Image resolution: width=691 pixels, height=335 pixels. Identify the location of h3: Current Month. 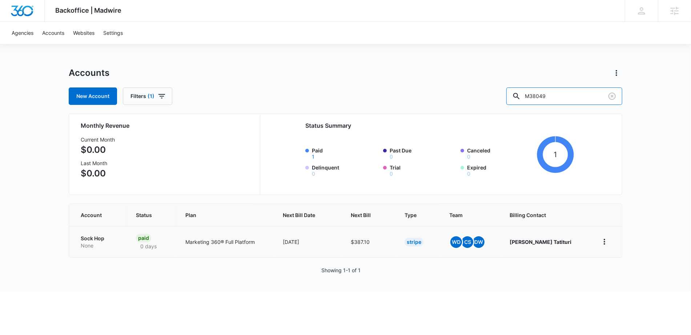
(98, 140).